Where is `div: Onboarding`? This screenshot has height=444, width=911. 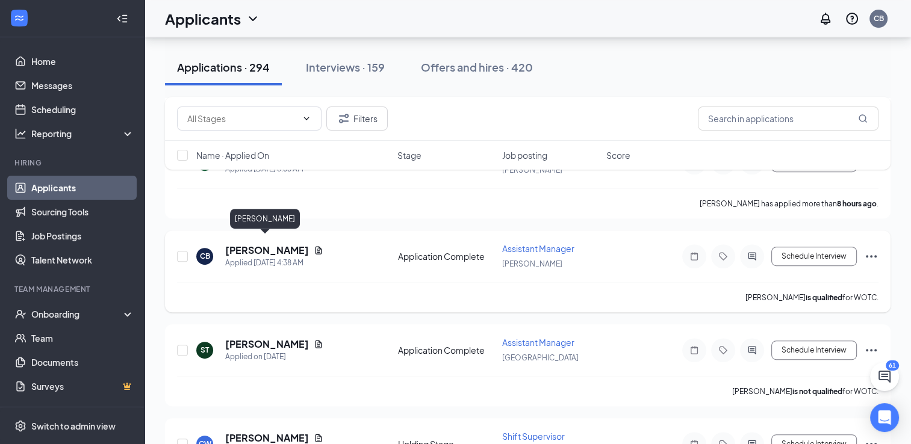
div: Onboarding is located at coordinates (78, 314).